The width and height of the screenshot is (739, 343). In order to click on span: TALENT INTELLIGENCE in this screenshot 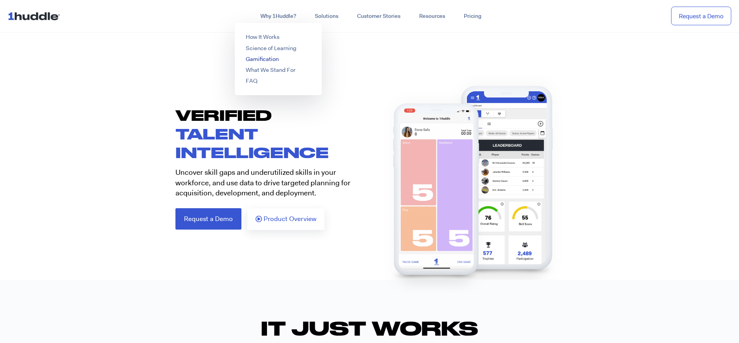, I will do `click(252, 142)`.